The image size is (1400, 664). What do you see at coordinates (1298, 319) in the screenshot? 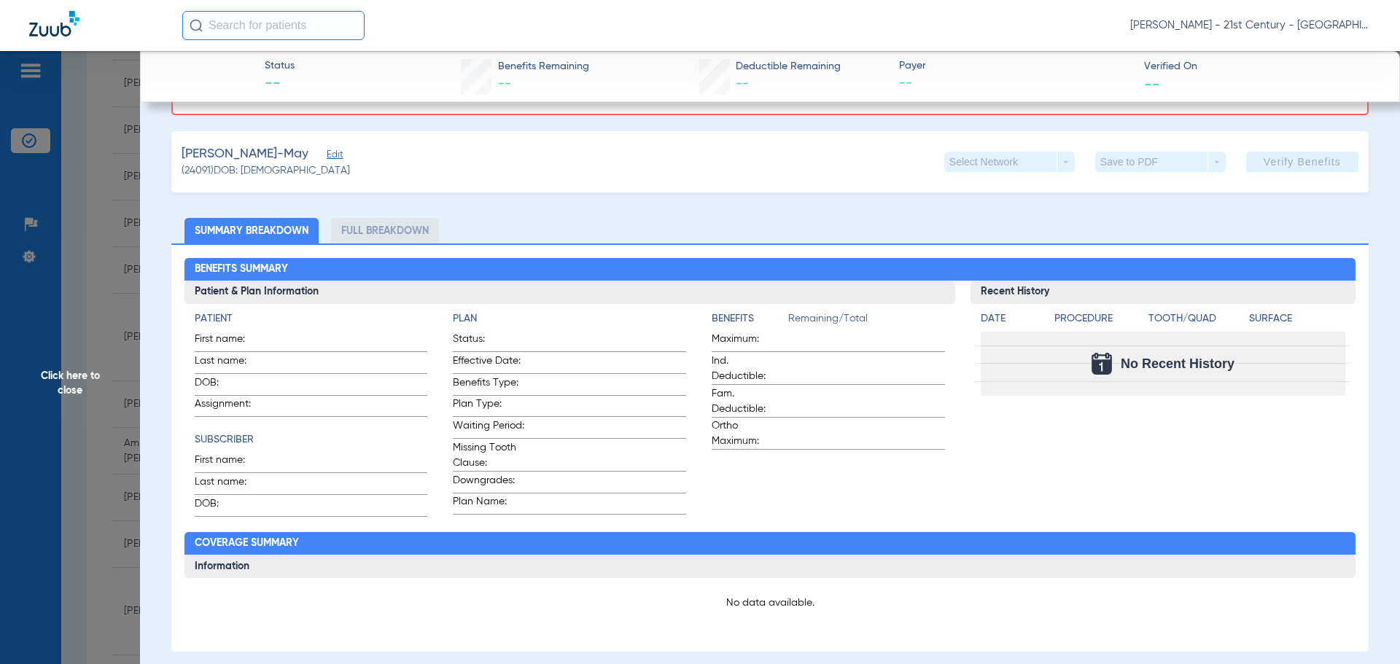
I see `h4: Surface` at bounding box center [1298, 319].